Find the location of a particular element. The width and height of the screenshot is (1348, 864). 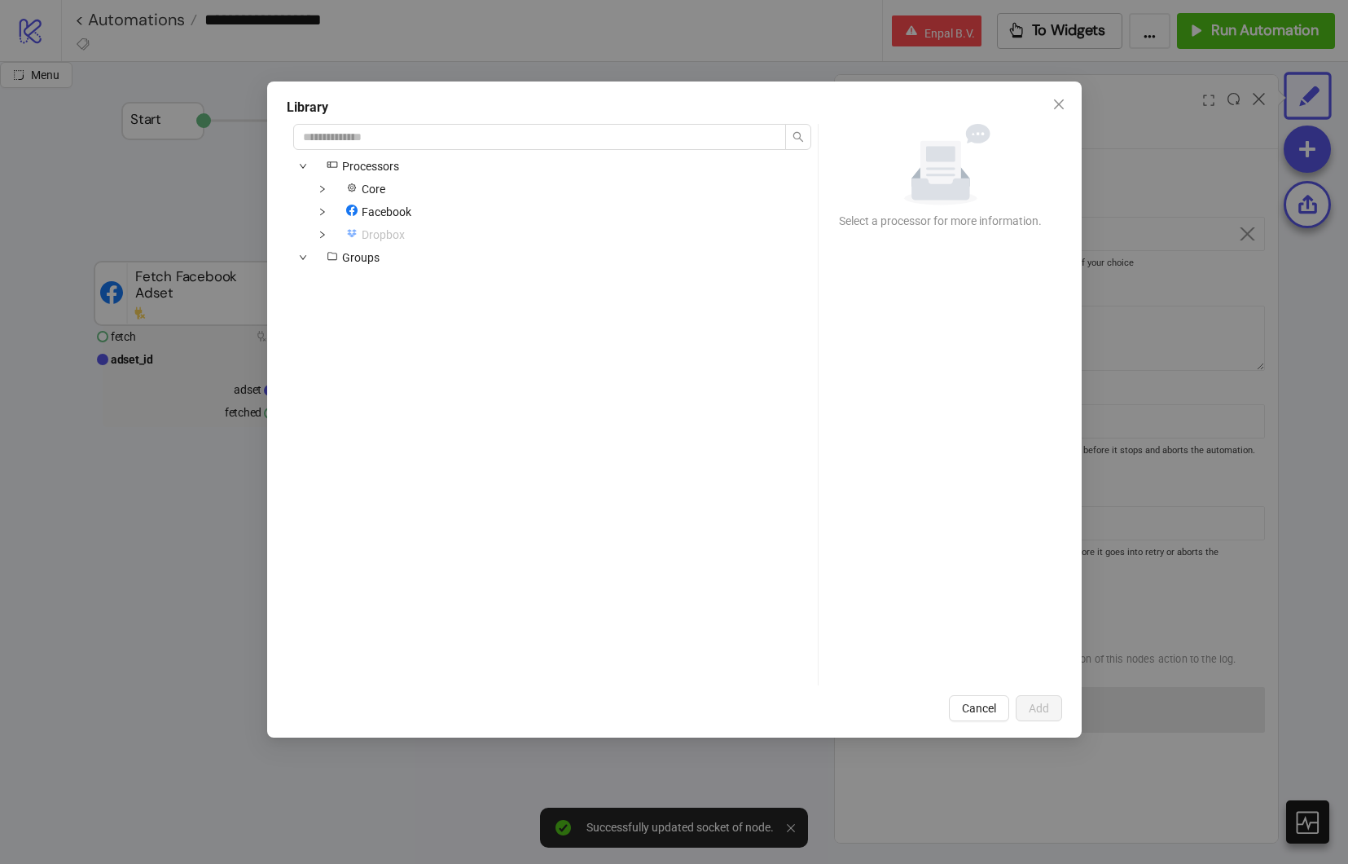

span: close is located at coordinates (1059, 104).